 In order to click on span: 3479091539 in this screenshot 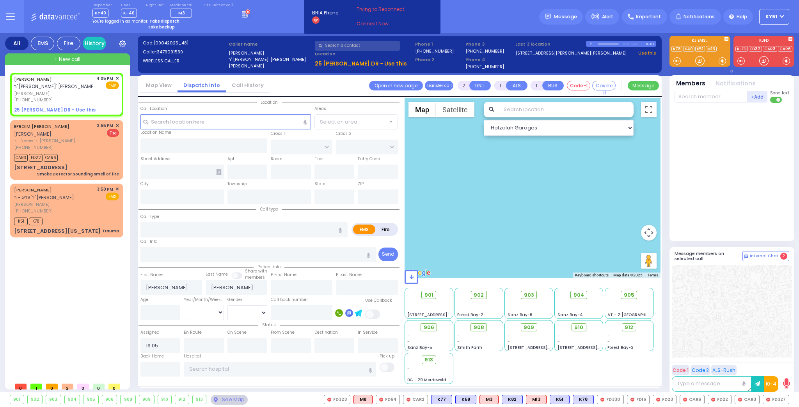, I will do `click(170, 52)`.